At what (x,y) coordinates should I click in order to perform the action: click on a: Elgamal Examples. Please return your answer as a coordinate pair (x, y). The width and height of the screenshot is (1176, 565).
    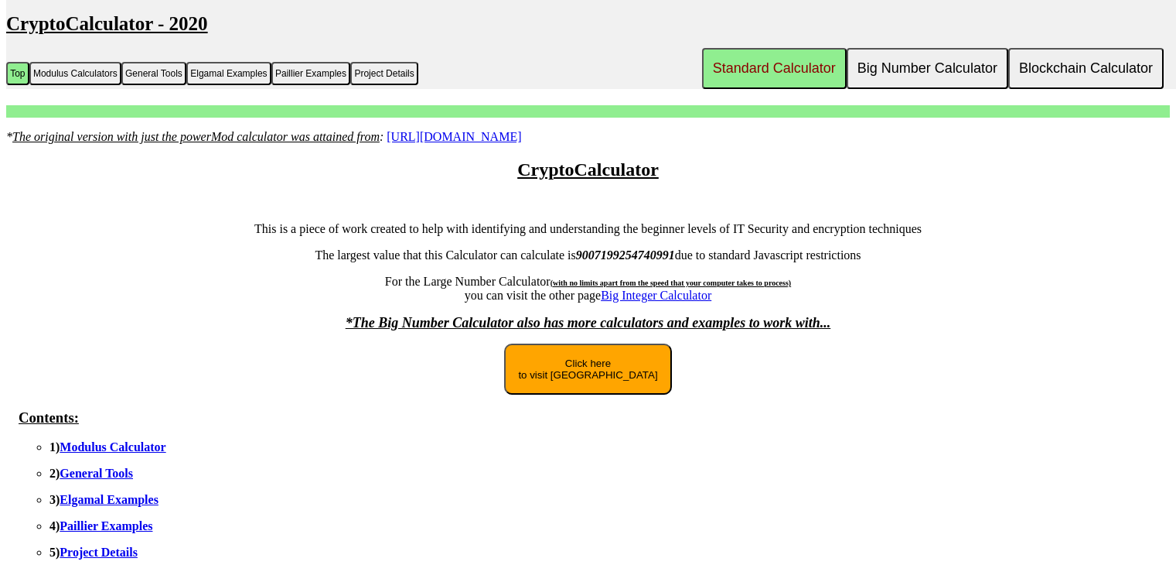
    Looking at the image, I should click on (109, 499).